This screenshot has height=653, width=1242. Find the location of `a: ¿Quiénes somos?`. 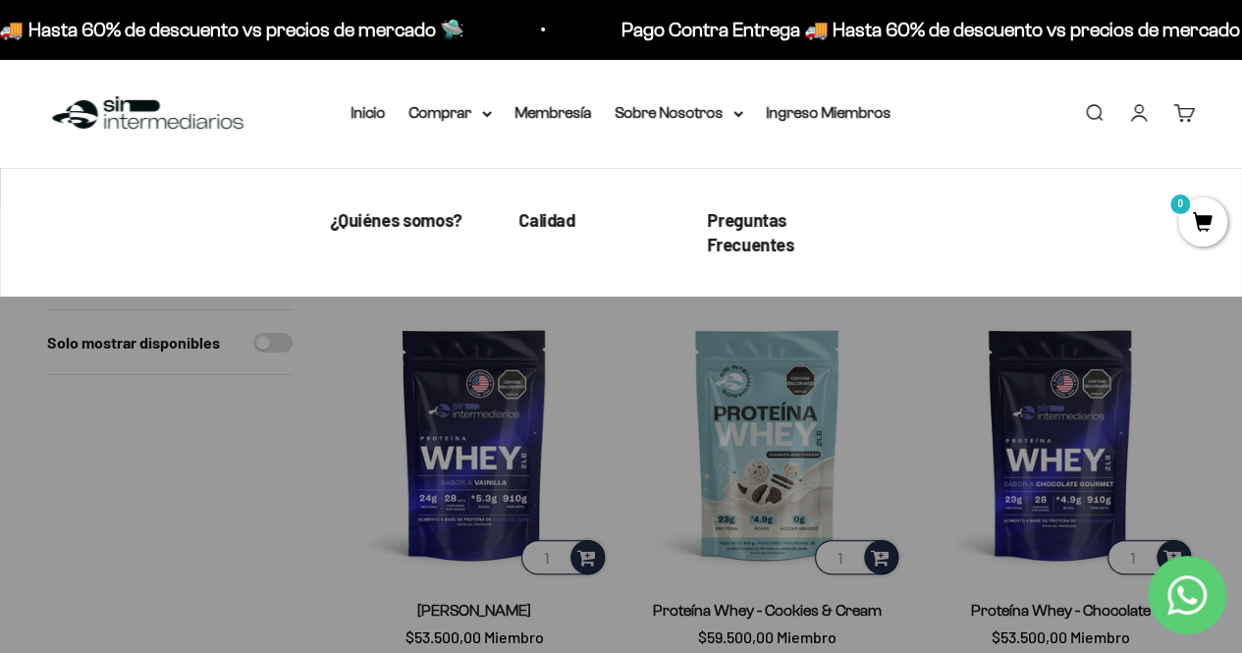

a: ¿Quiénes somos? is located at coordinates (397, 220).